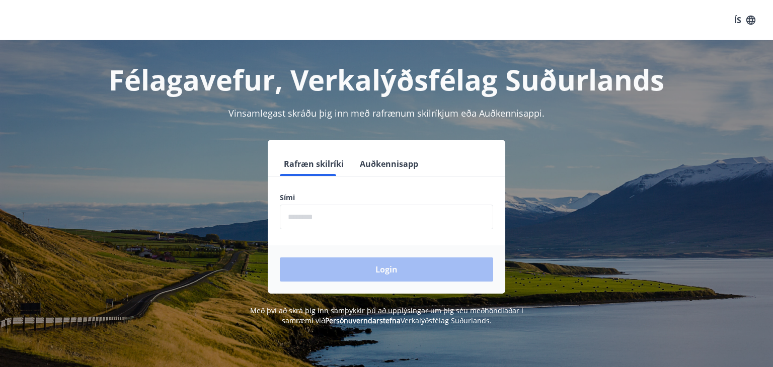 The image size is (773, 367). Describe the element at coordinates (389, 164) in the screenshot. I see `button: Auðkennisapp` at that location.